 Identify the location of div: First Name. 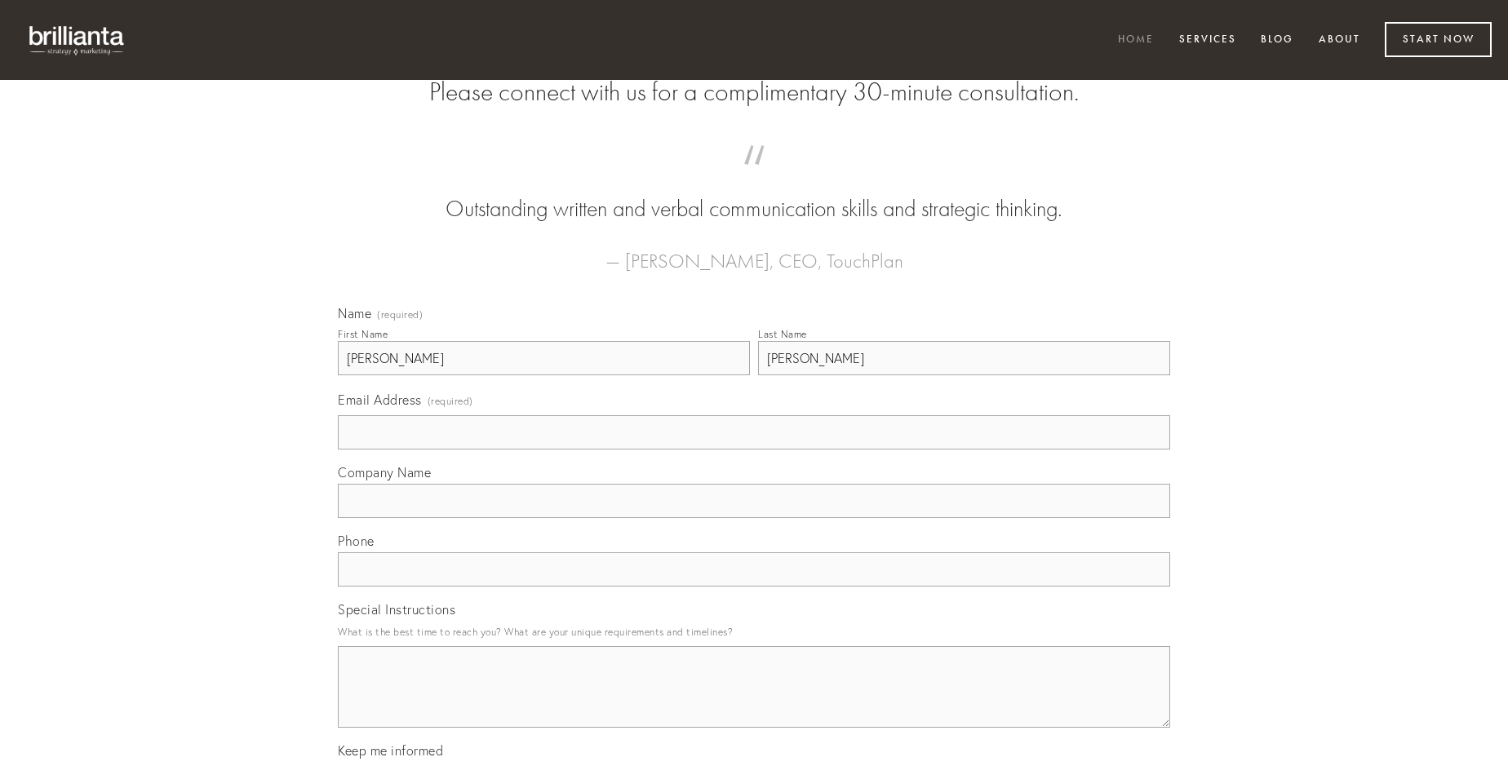
(362, 334).